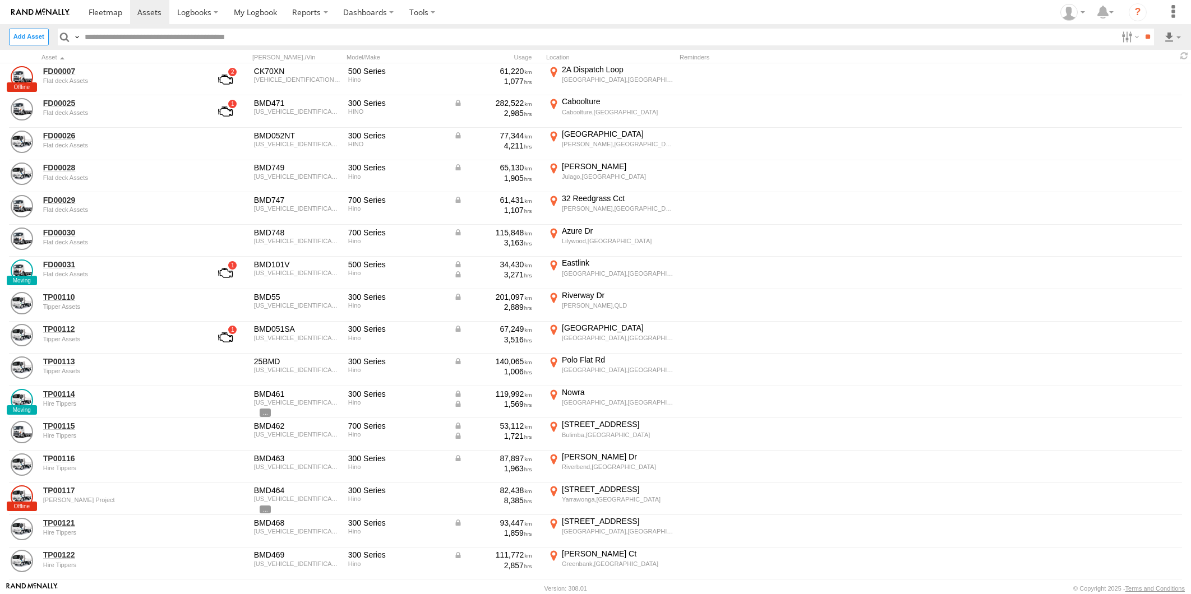  What do you see at coordinates (120, 57) in the screenshot?
I see `div: Click to Sort` at bounding box center [120, 57].